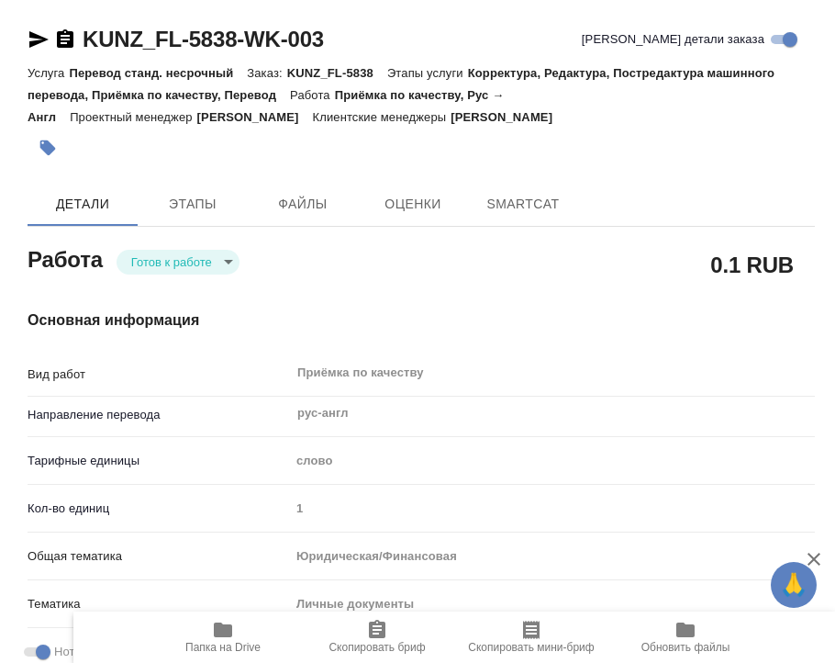  What do you see at coordinates (377, 637) in the screenshot?
I see `button: Скопировать бриф` at bounding box center [377, 637].